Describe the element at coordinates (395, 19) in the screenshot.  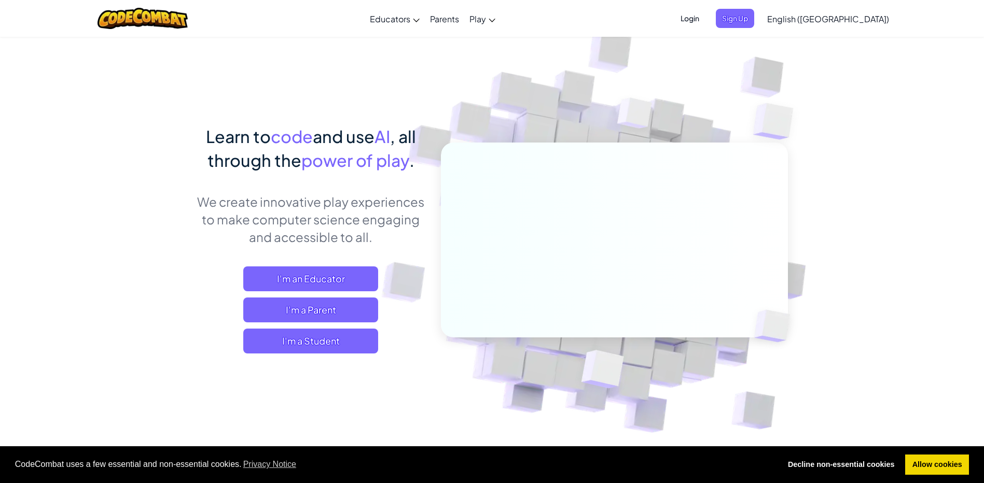
I see `a: Educators` at that location.